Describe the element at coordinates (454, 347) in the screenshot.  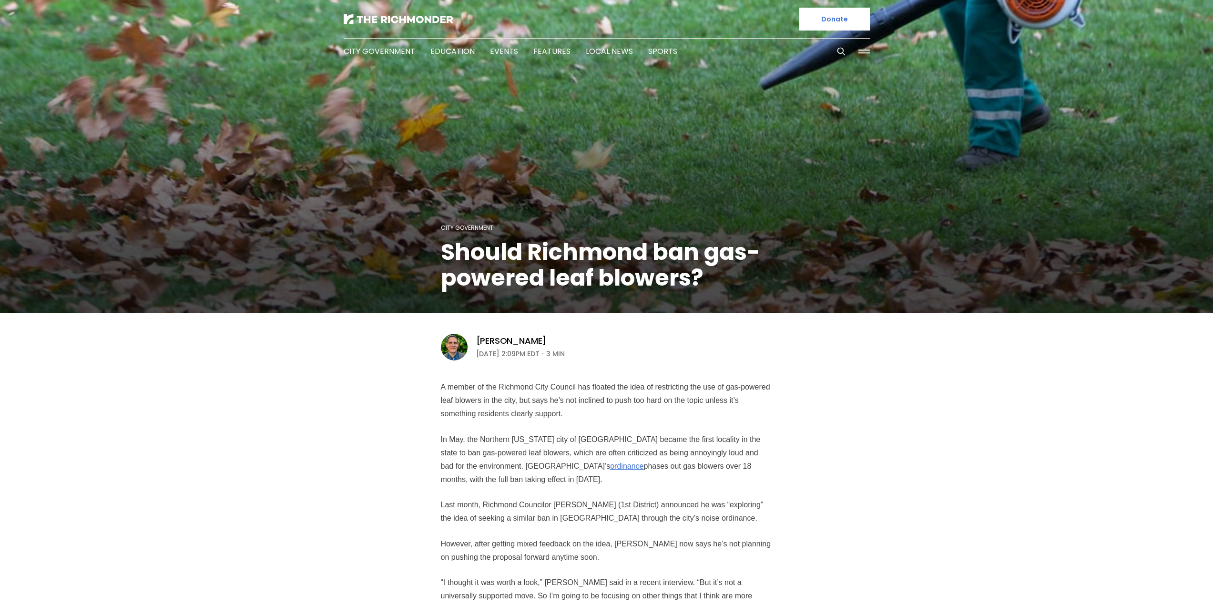
I see `img: Graham Moomaw` at that location.